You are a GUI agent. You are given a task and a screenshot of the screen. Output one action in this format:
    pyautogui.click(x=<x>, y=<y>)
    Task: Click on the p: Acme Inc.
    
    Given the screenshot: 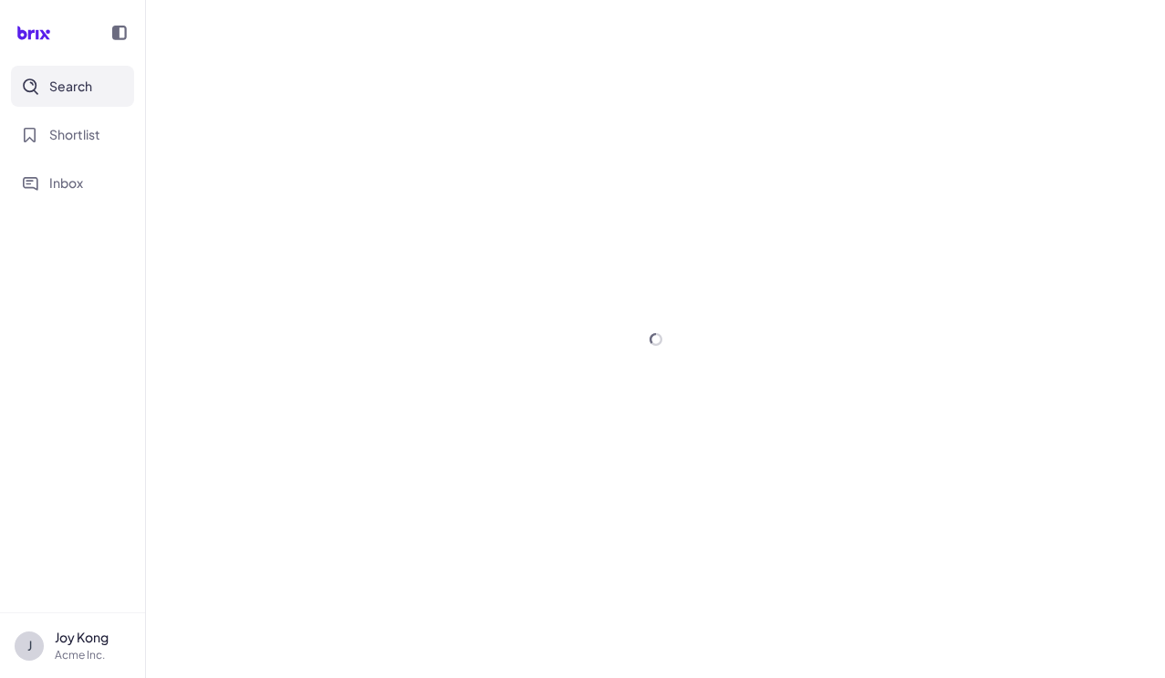 What is the action you would take?
    pyautogui.click(x=92, y=655)
    